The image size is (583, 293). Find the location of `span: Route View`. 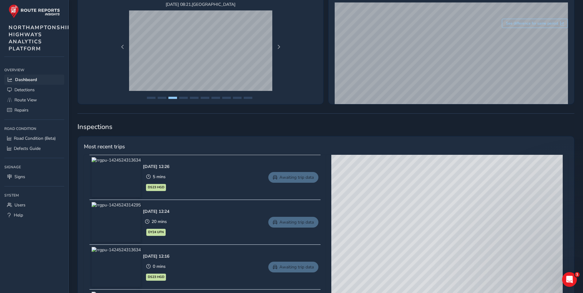

span: Route View is located at coordinates (25, 100).